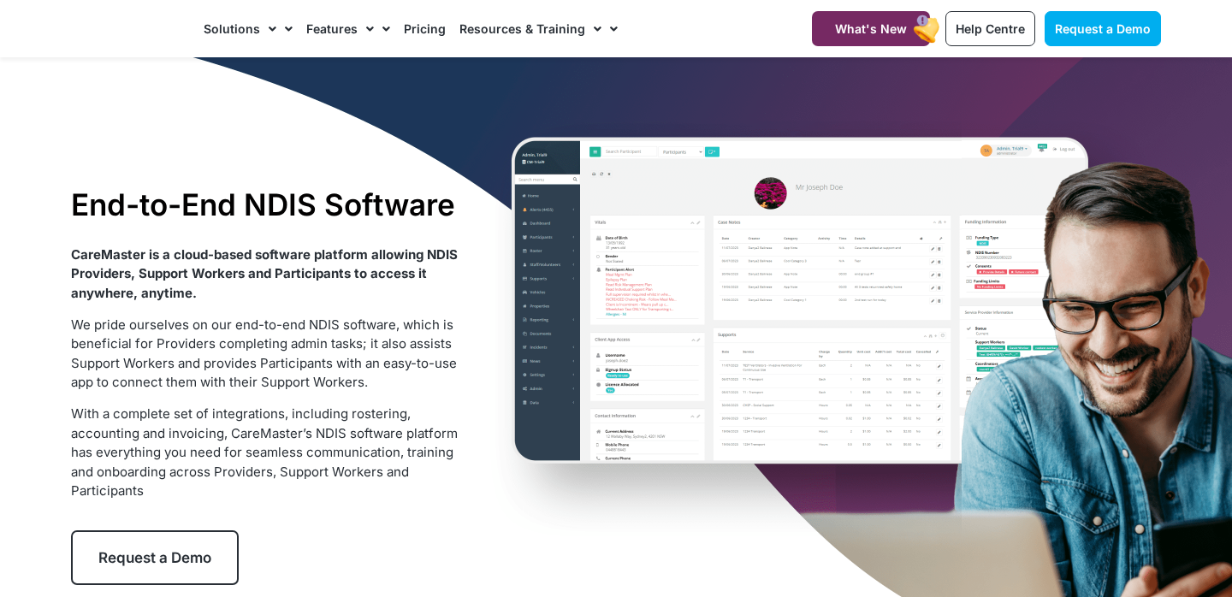 The width and height of the screenshot is (1232, 597). I want to click on strong: CareMaster is a cloud-based software platform allowing NDIS Providers, Support Workers and Partic..., so click(264, 274).